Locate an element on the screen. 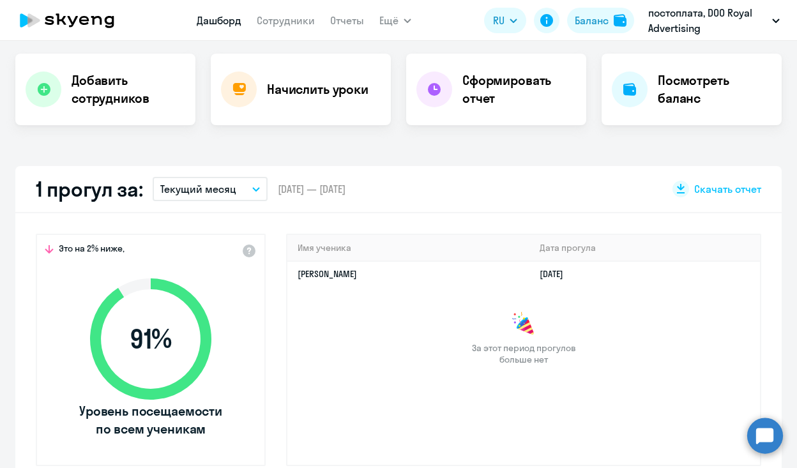  span: За этот период прогулов больше нет is located at coordinates (524, 354).